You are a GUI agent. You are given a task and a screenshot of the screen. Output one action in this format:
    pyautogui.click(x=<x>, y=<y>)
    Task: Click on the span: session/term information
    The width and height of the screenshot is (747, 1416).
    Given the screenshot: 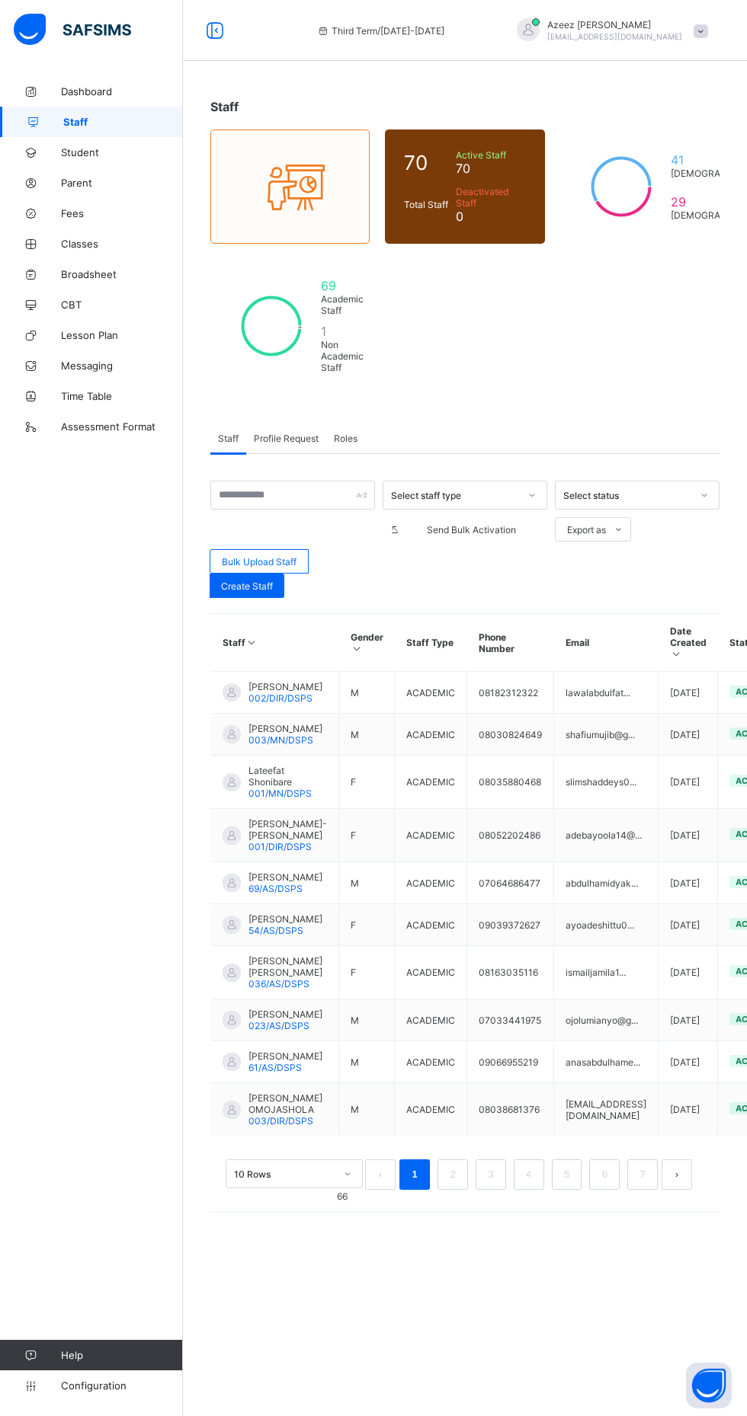 What is the action you would take?
    pyautogui.click(x=380, y=30)
    